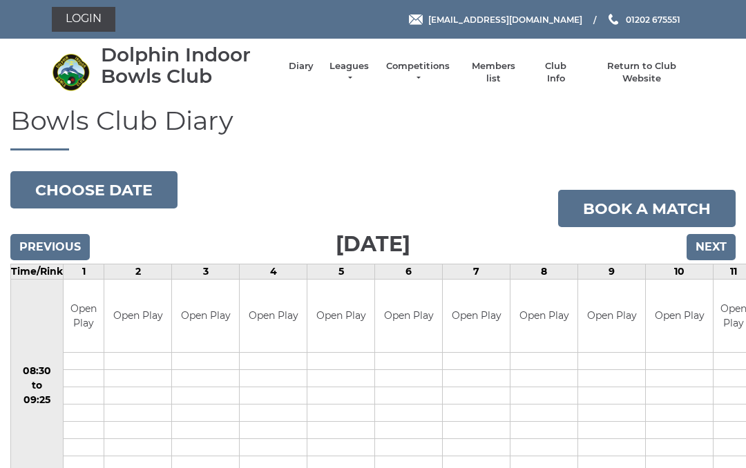 The image size is (746, 468). Describe the element at coordinates (647, 209) in the screenshot. I see `a: Book a match` at that location.